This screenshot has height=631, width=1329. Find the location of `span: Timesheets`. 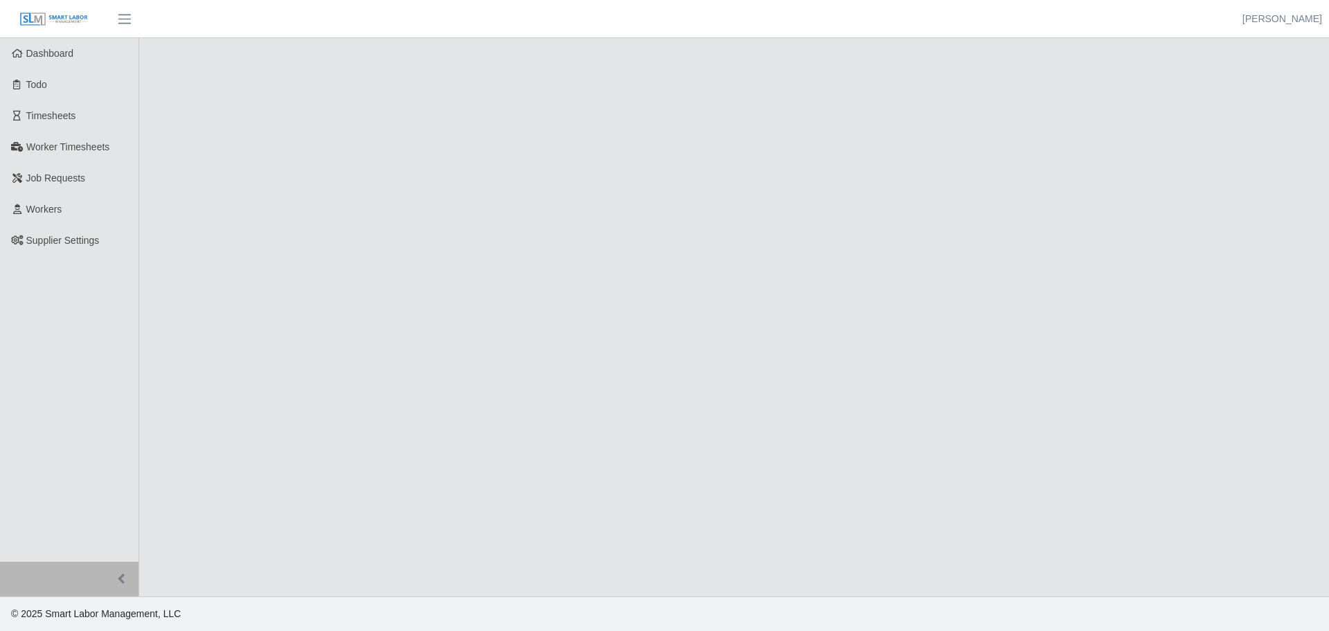

span: Timesheets is located at coordinates (51, 116).